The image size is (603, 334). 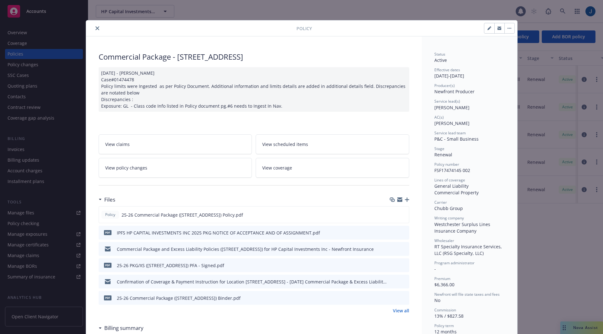 I want to click on span: Carrier, so click(x=440, y=202).